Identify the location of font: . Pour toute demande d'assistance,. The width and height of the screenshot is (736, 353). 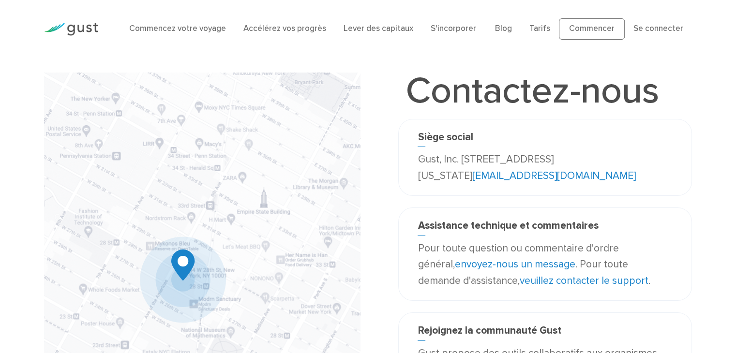
(522, 272).